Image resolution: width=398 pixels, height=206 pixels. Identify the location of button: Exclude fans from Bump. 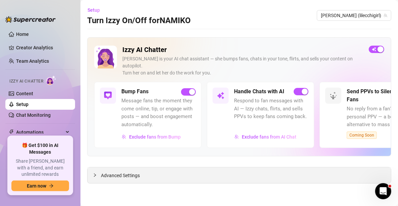
(151, 137).